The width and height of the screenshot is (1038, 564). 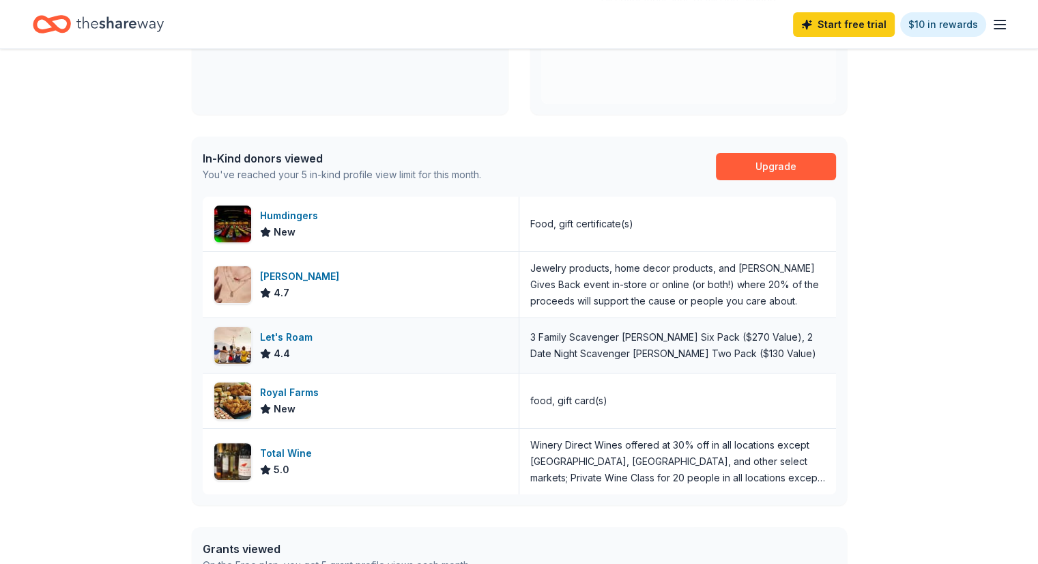 What do you see at coordinates (582, 224) in the screenshot?
I see `div: Food, gift certificate(s)` at bounding box center [582, 224].